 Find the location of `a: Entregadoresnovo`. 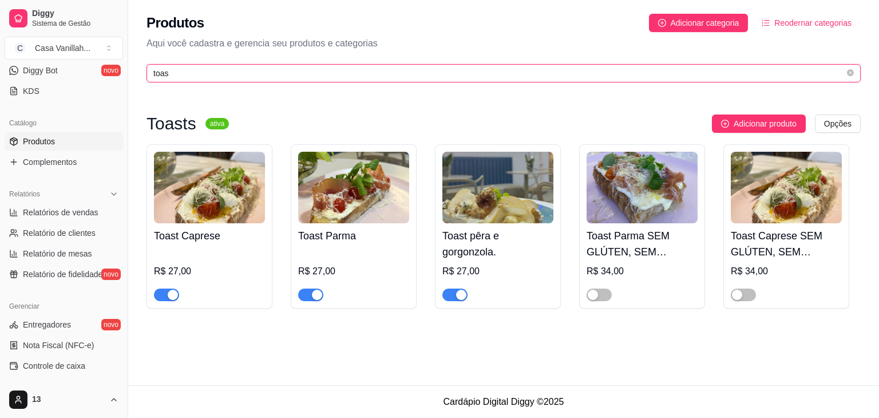

a: Entregadoresnovo is located at coordinates (64, 324).